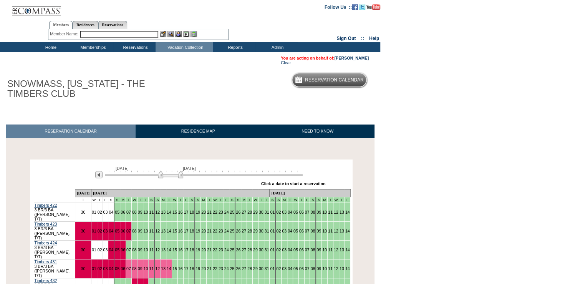 The width and height of the screenshot is (583, 284). Describe the element at coordinates (238, 212) in the screenshot. I see `a: 26` at that location.